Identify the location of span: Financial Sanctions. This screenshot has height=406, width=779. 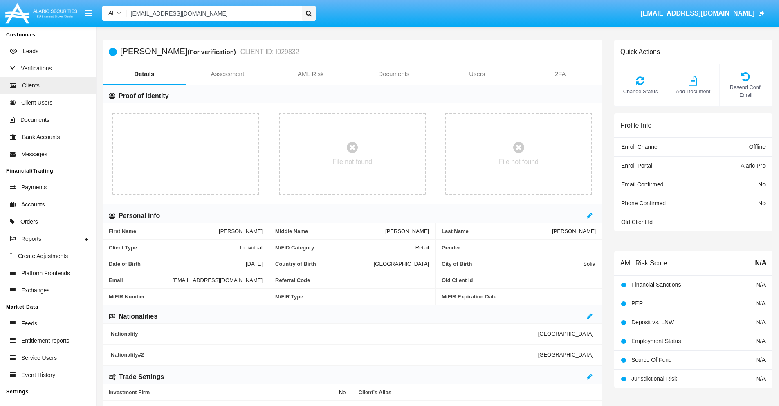
(656, 285).